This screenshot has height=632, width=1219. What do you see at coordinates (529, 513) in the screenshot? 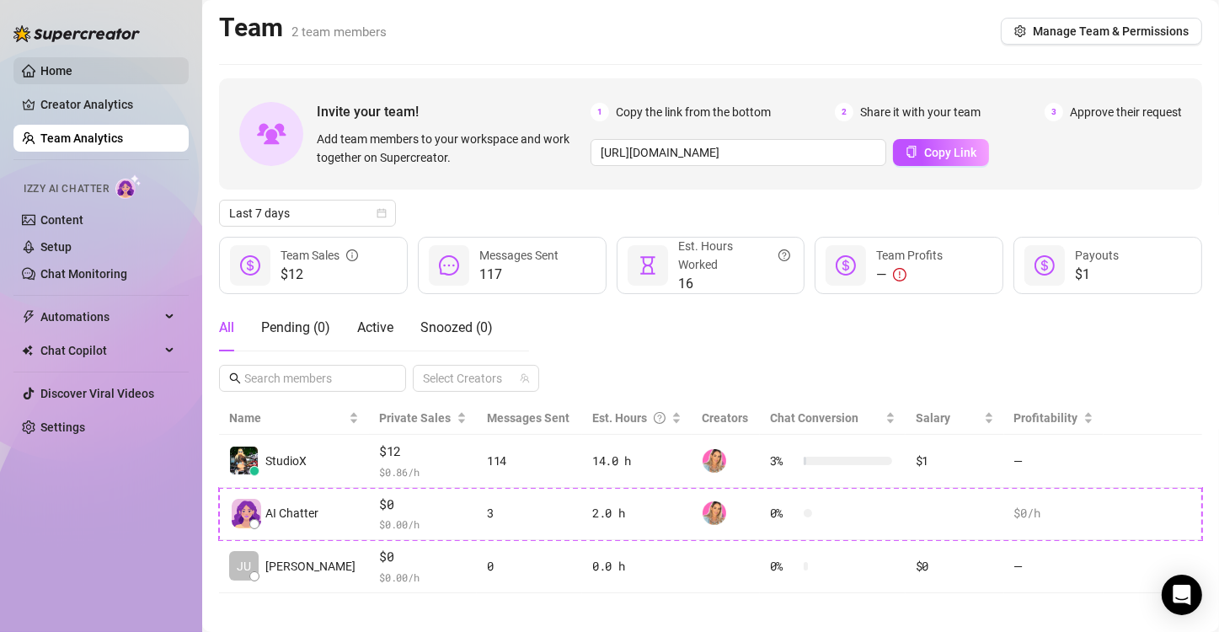
I see `div: 3` at bounding box center [529, 513].